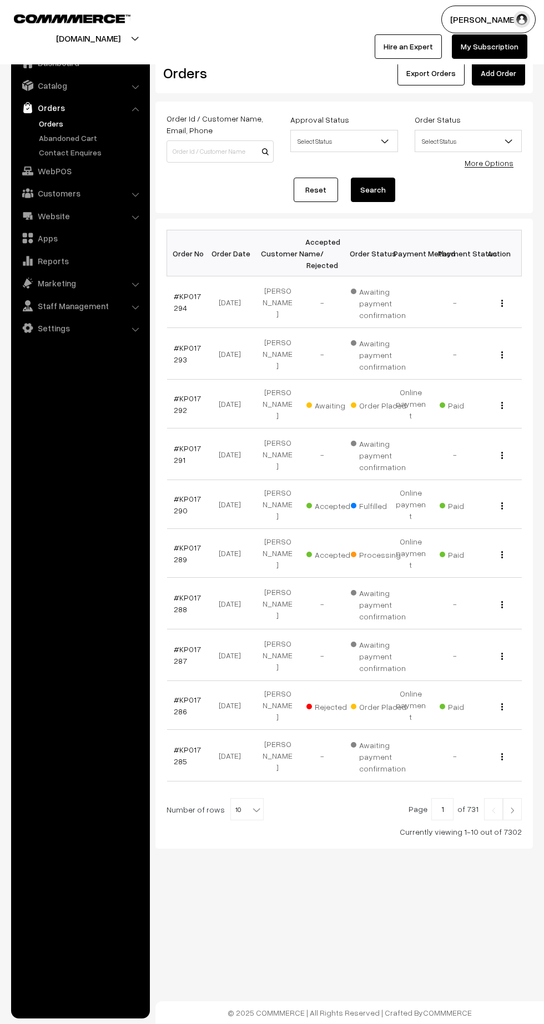 The height and width of the screenshot is (1024, 544). What do you see at coordinates (189, 253) in the screenshot?
I see `th: Order No` at bounding box center [189, 253].